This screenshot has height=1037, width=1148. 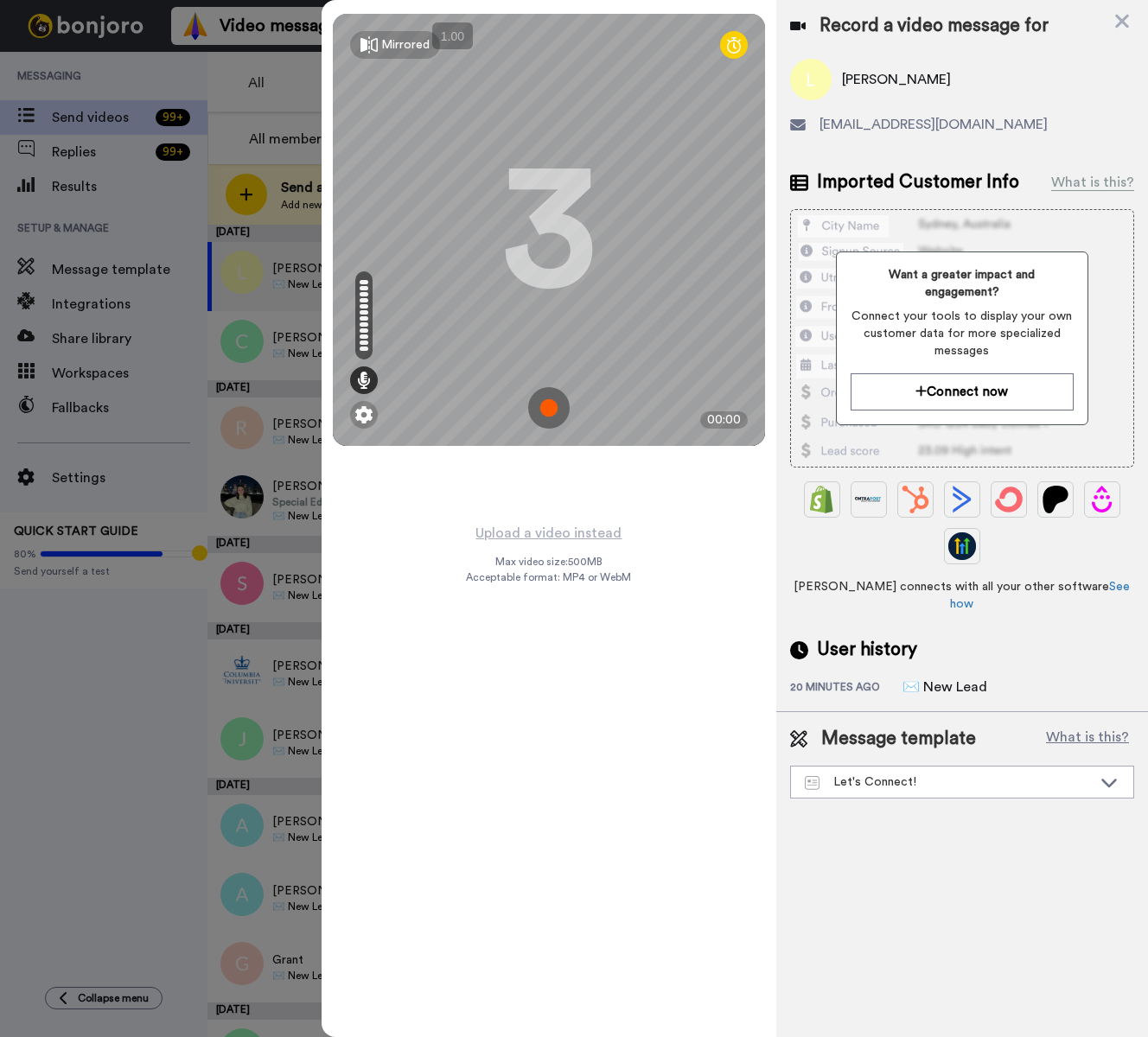 What do you see at coordinates (549, 230) in the screenshot?
I see `div: 3` at bounding box center [549, 230].